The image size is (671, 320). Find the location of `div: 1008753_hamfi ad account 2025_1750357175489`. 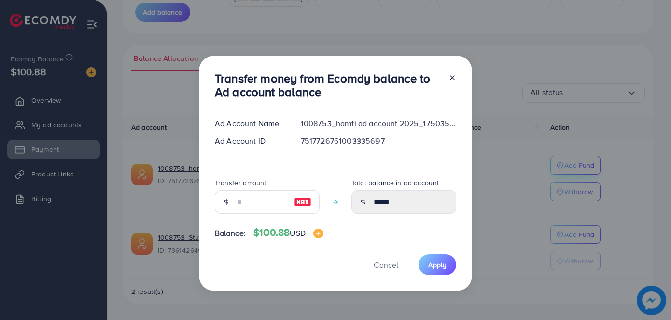

div: 1008753_hamfi ad account 2025_1750357175489 is located at coordinates (378, 123).